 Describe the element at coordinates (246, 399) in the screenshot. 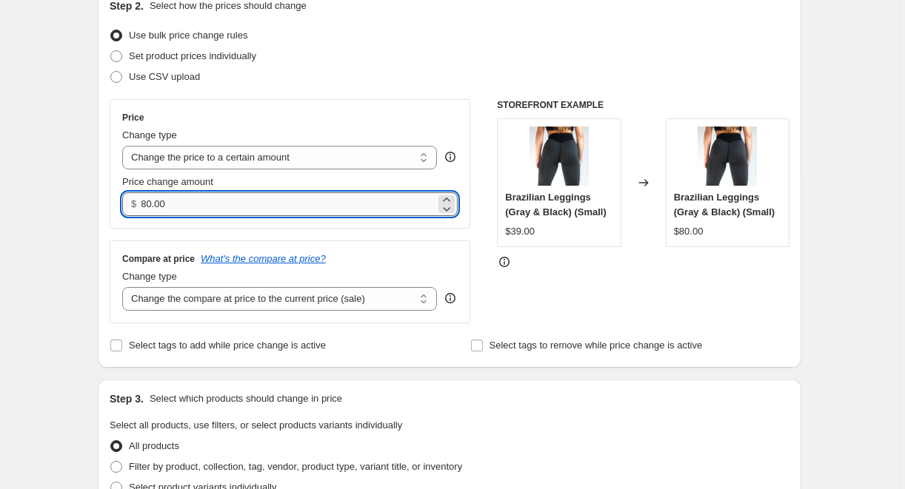

I see `p: Select which products should change in price` at that location.